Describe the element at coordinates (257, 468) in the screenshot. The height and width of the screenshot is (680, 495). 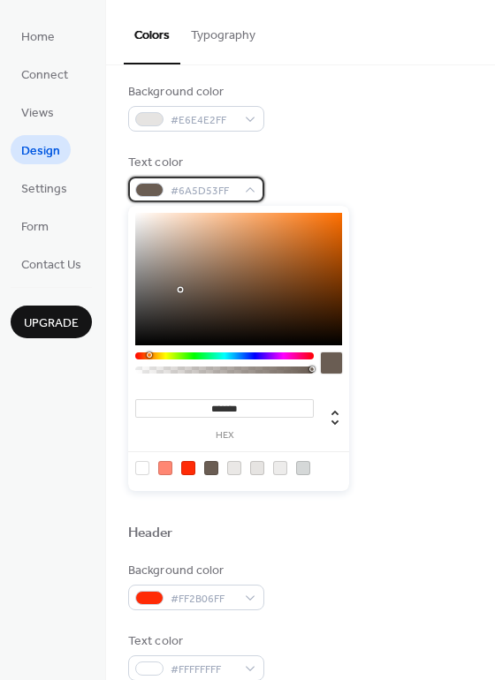
I see `div: rgb(230, 228, 226)` at that location.